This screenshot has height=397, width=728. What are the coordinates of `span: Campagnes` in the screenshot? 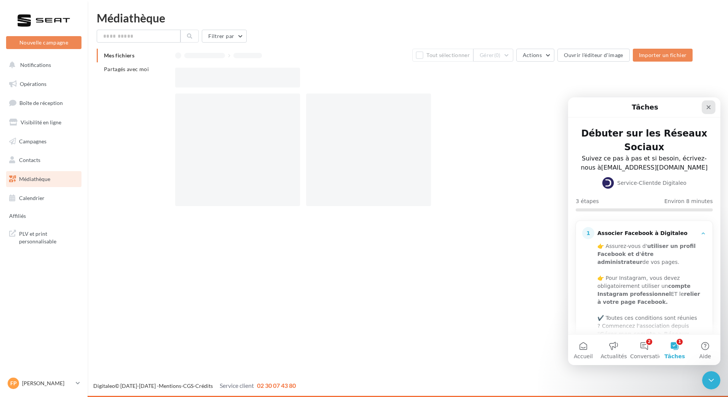 It's located at (33, 141).